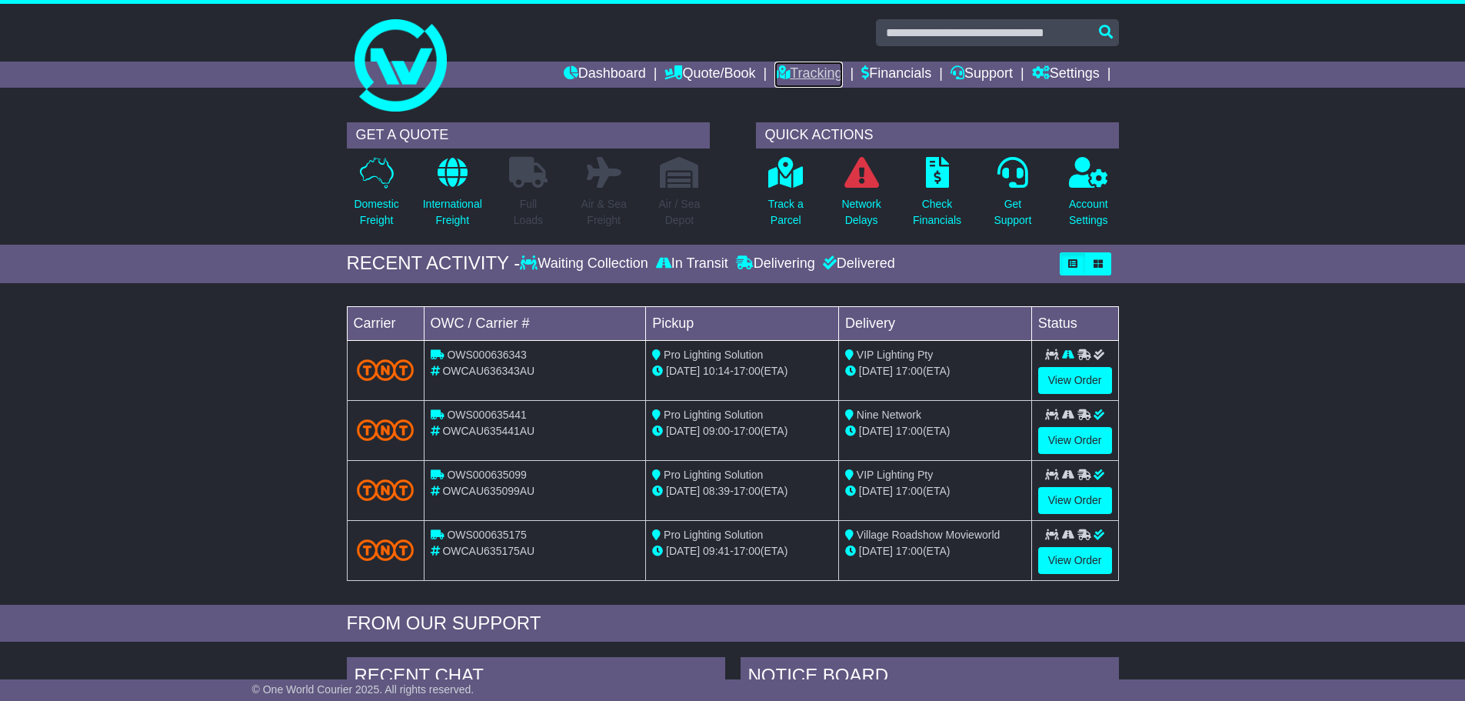  I want to click on div: NOTICE BOARD, so click(930, 678).